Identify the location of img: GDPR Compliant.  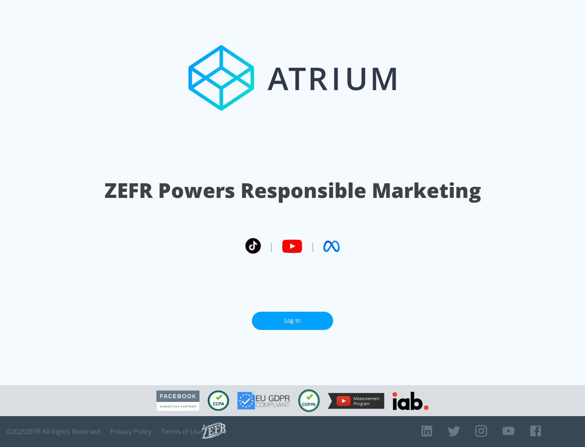
(264, 401).